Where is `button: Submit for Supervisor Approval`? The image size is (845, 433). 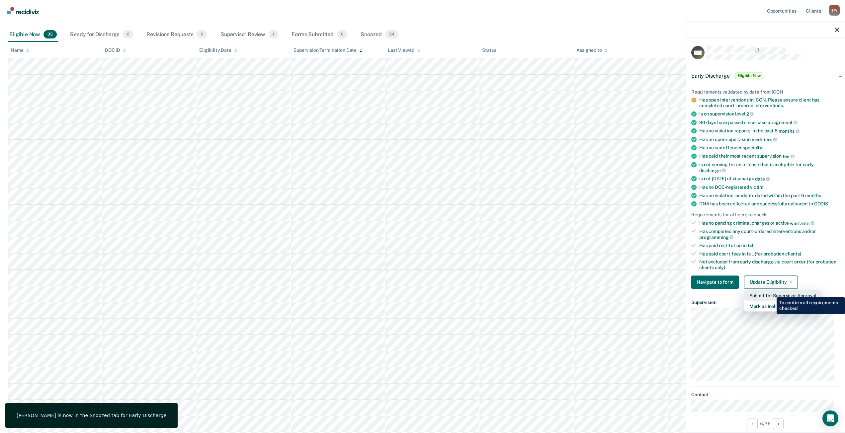
button: Submit for Supervisor Approval is located at coordinates (783, 295).